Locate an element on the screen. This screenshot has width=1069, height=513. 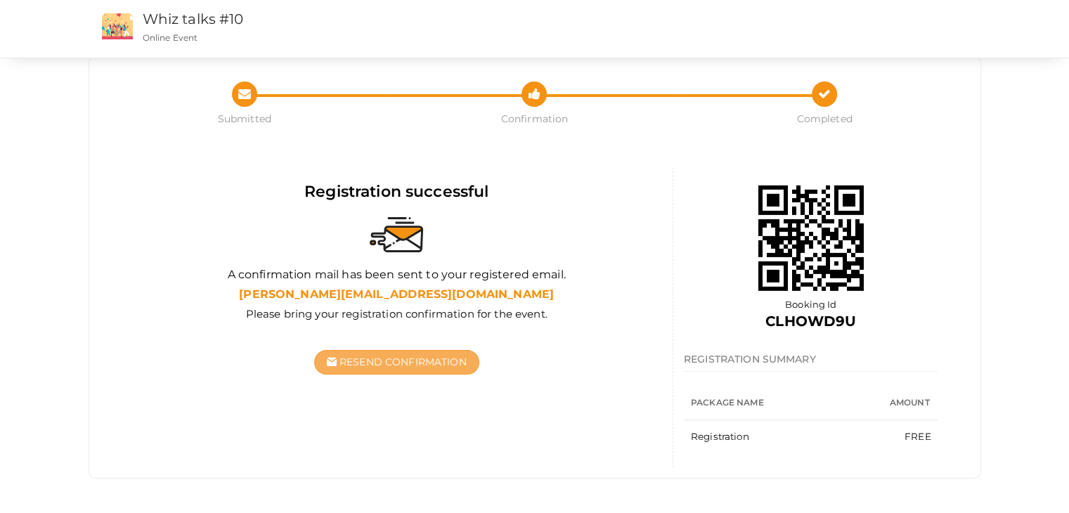
b: CLHOWD9U is located at coordinates (810, 321).